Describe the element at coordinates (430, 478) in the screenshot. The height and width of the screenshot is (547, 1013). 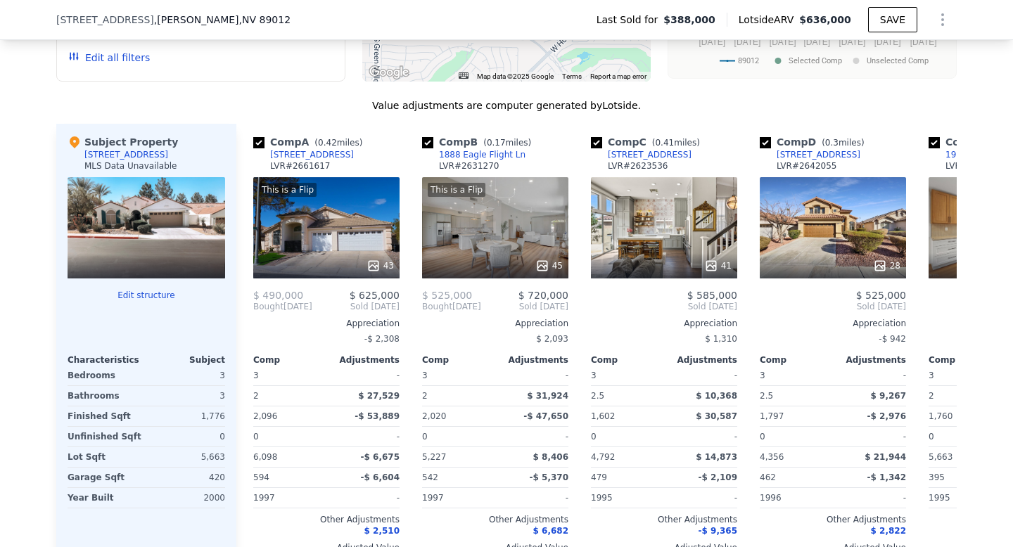
I see `span: 542` at that location.